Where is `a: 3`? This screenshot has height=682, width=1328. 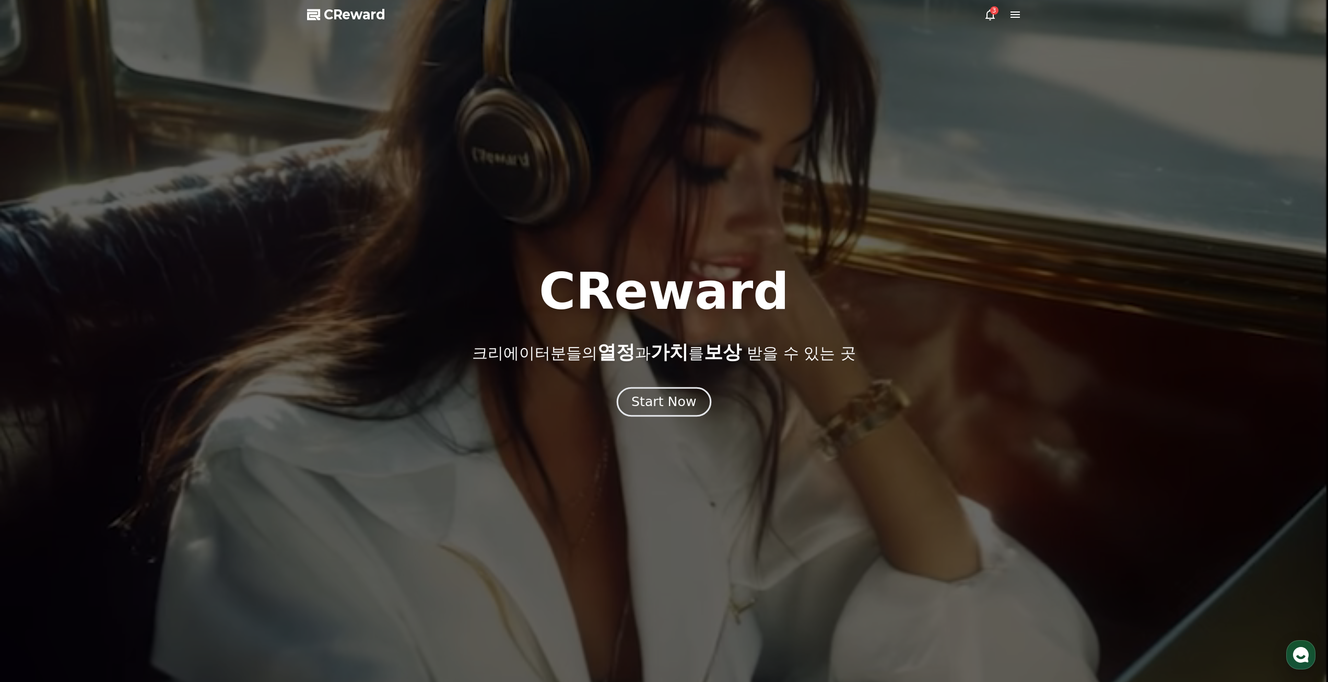
a: 3 is located at coordinates (990, 15).